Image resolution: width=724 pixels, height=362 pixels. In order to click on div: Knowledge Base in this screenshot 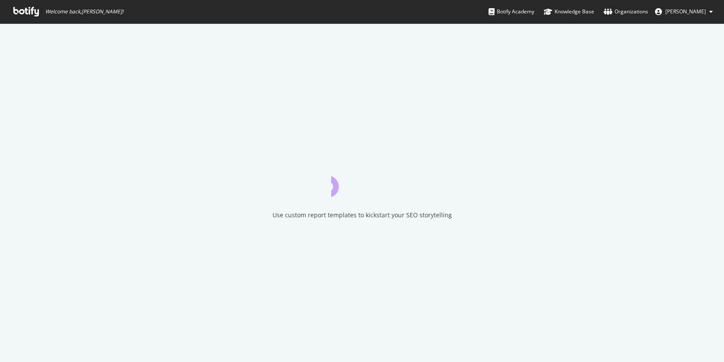, I will do `click(569, 12)`.